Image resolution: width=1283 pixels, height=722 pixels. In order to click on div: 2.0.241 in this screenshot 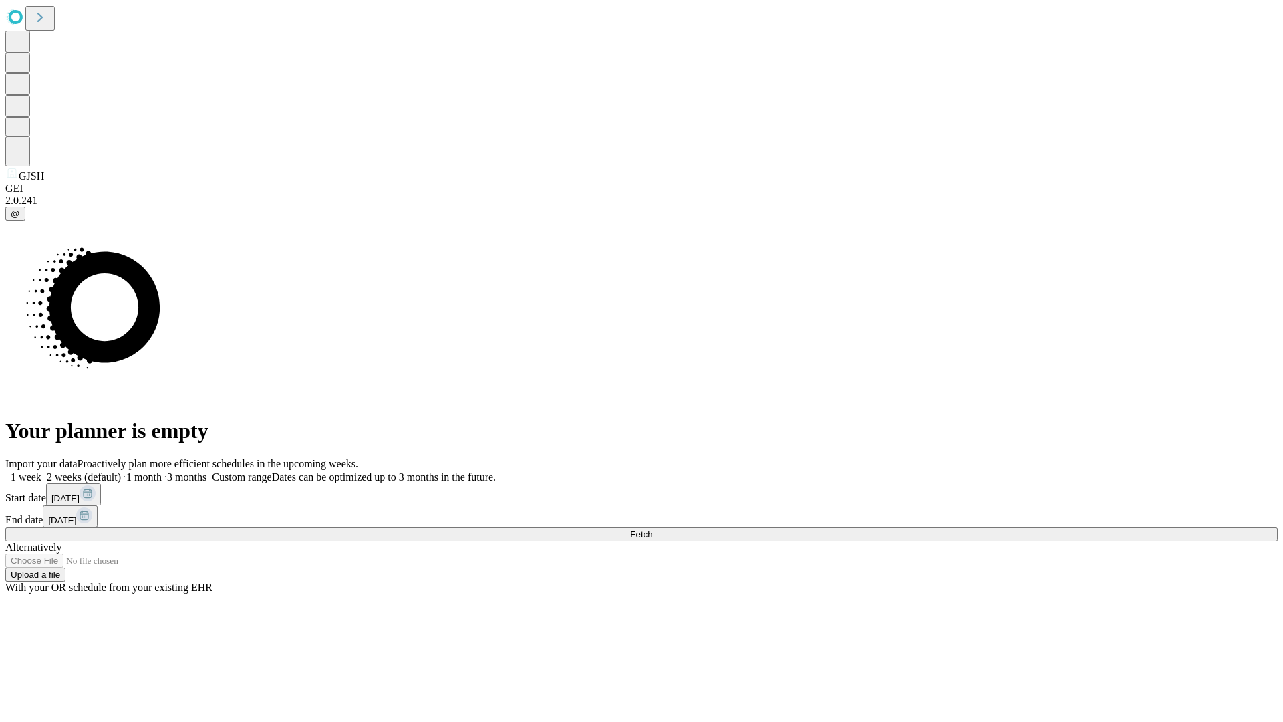, I will do `click(641, 200)`.